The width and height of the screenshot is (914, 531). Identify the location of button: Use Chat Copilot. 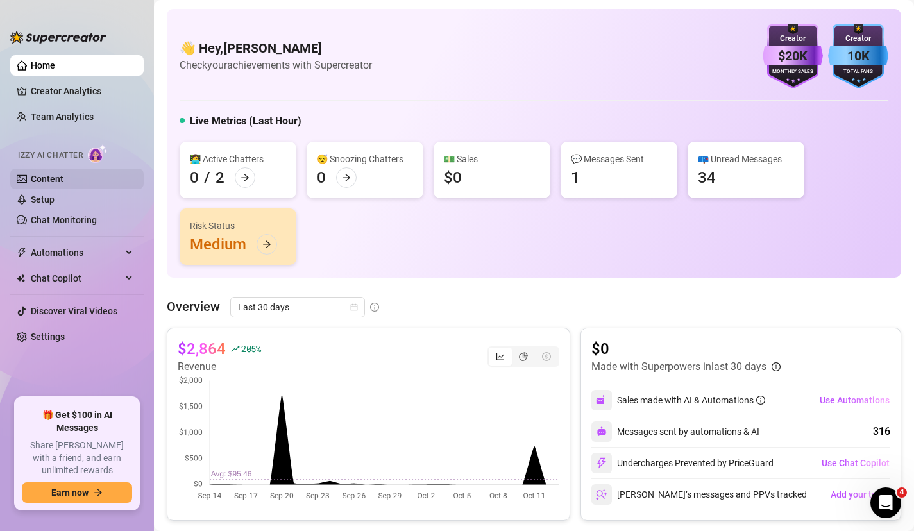
(856, 463).